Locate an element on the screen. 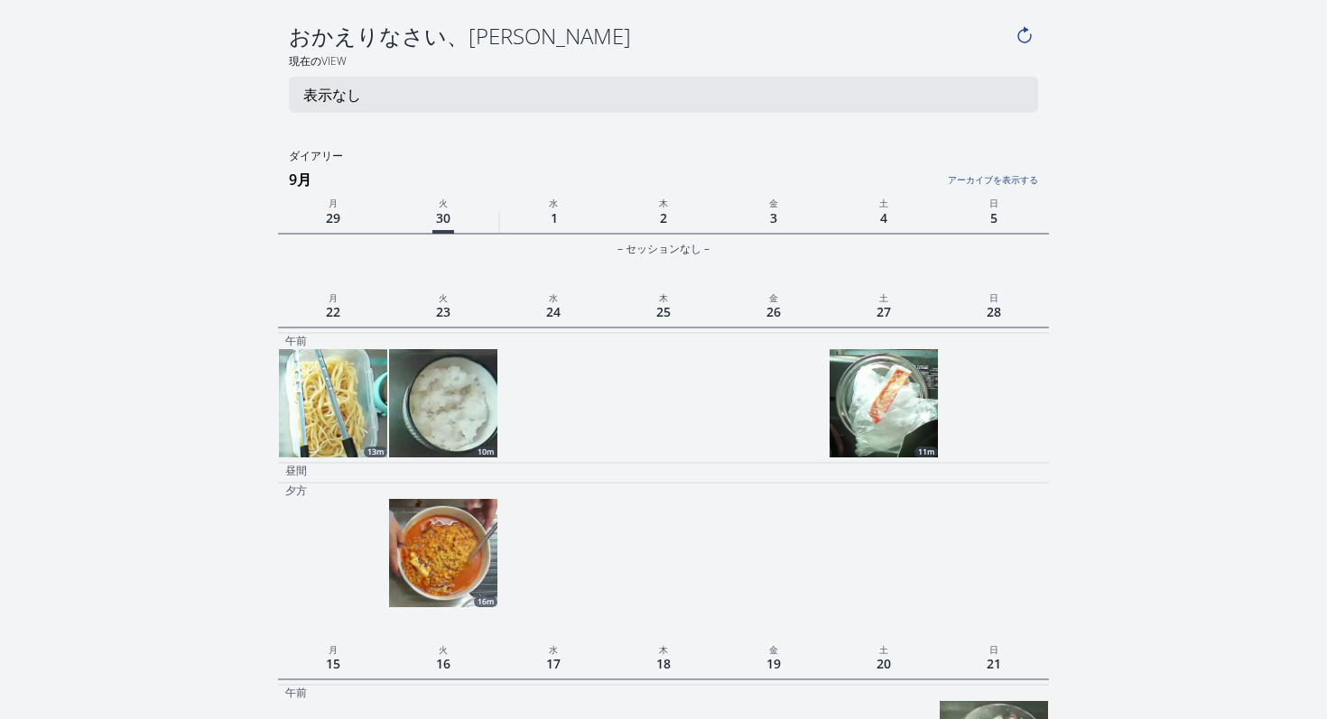 The height and width of the screenshot is (719, 1327). div: 16m is located at coordinates (486, 602).